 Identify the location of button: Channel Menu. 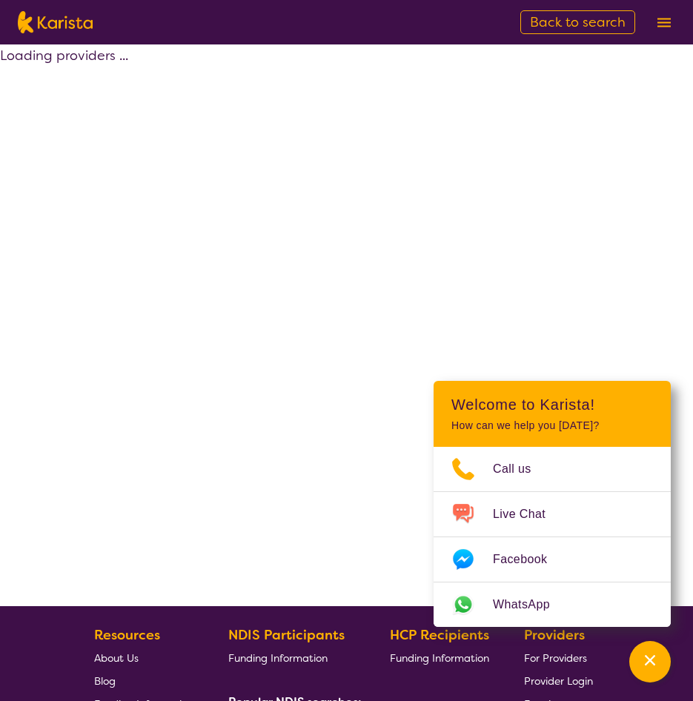
(650, 662).